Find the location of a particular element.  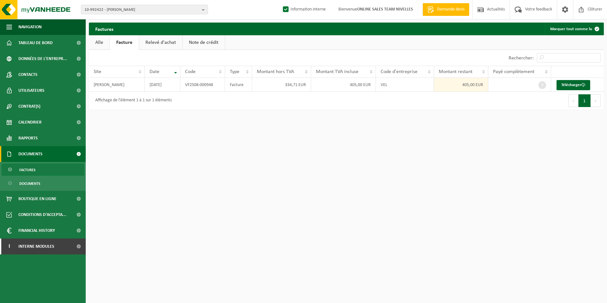

span: Montant hors TVA is located at coordinates (275, 72).